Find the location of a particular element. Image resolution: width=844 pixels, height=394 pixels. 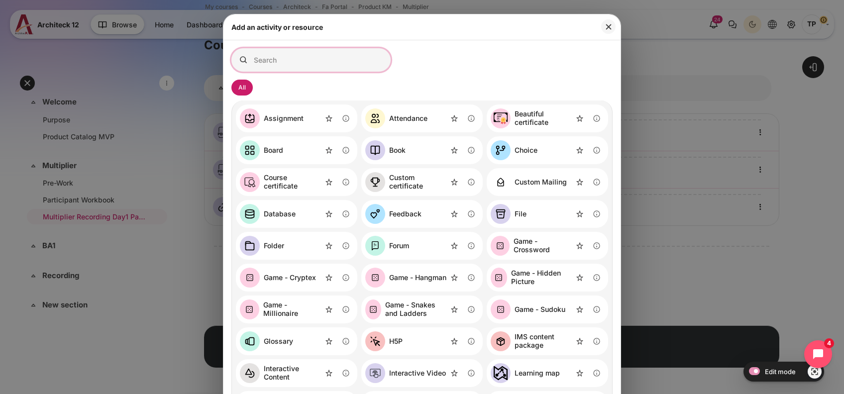

a: Custom certificate is located at coordinates (406, 182).